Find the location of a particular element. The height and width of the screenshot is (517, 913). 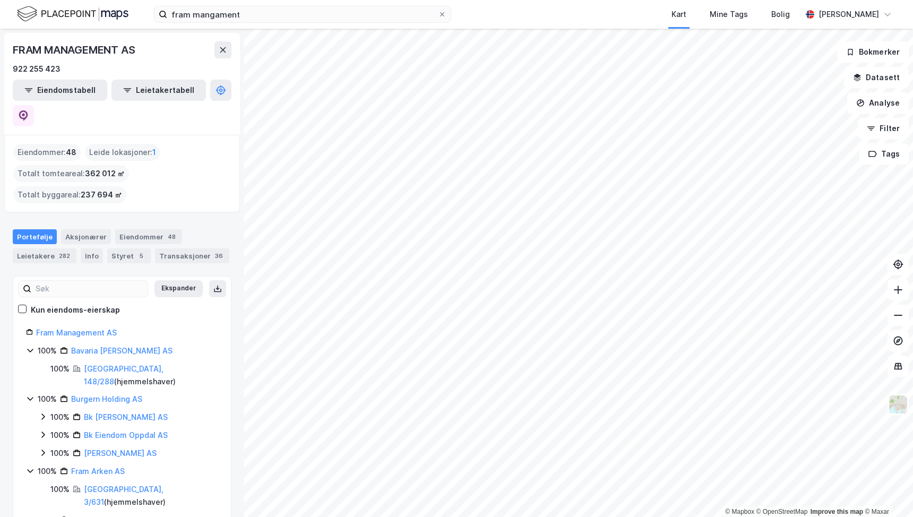

div: Transaksjoner is located at coordinates (192, 256).